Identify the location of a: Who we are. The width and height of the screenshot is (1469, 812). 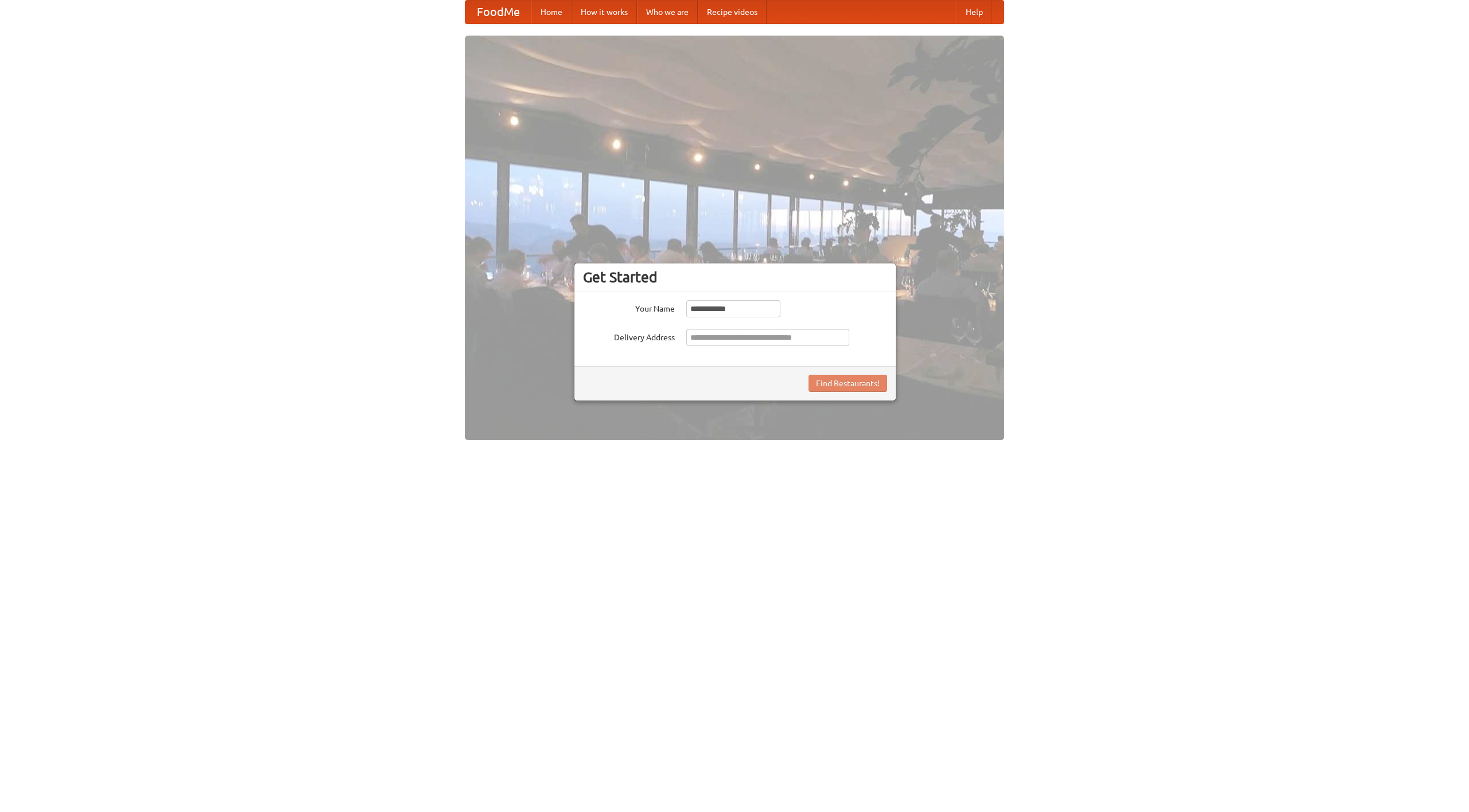
(667, 12).